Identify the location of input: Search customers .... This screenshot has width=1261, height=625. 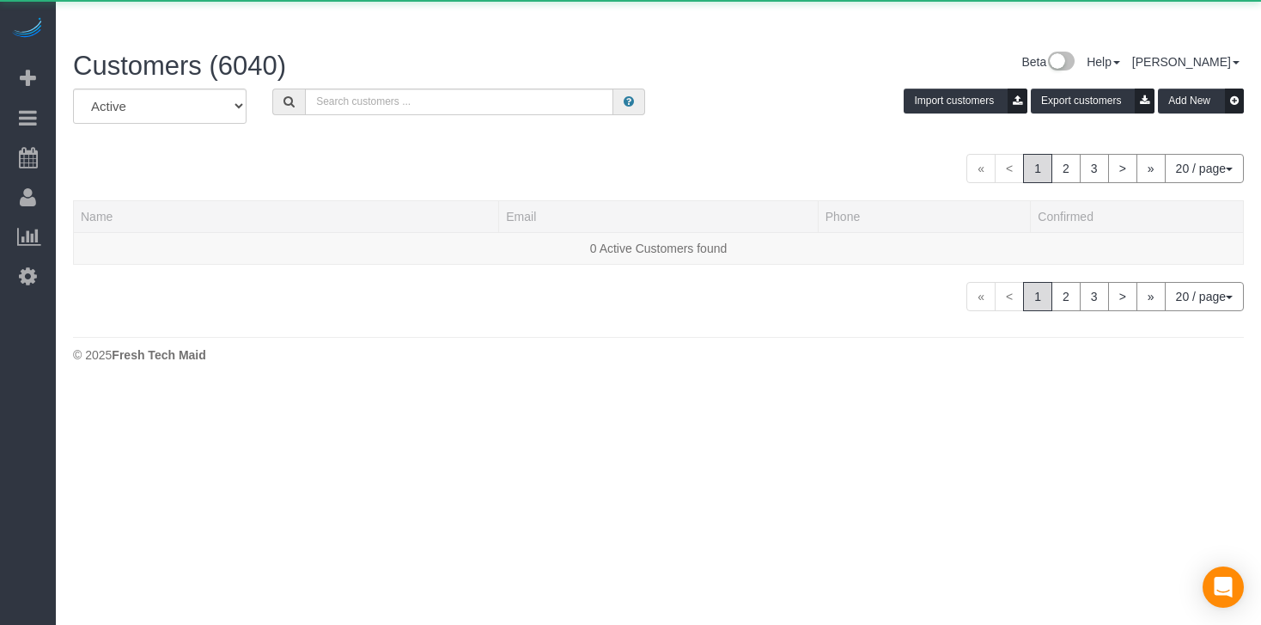
(459, 101).